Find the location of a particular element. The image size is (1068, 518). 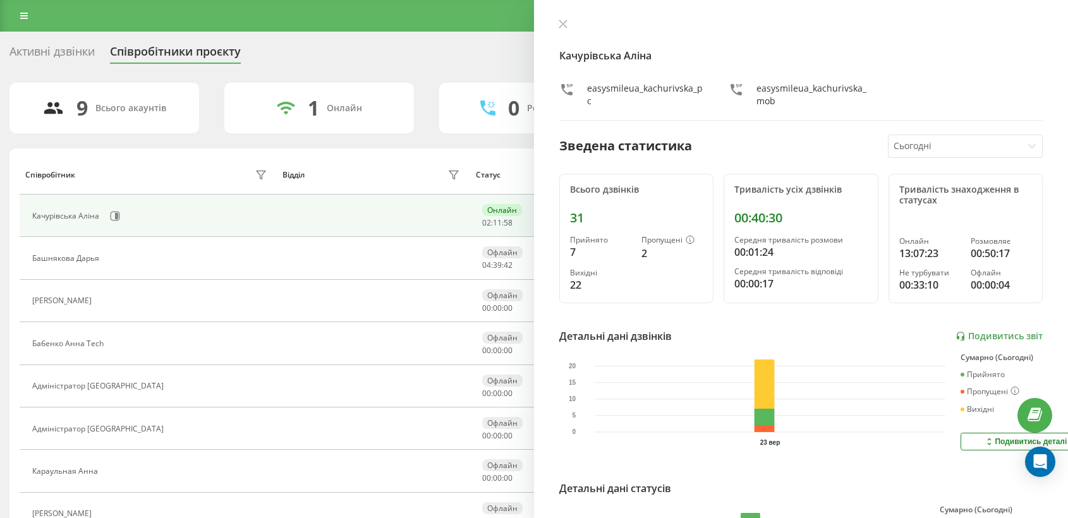

div: easysmileua_kachurivska_pc is located at coordinates (645, 95).